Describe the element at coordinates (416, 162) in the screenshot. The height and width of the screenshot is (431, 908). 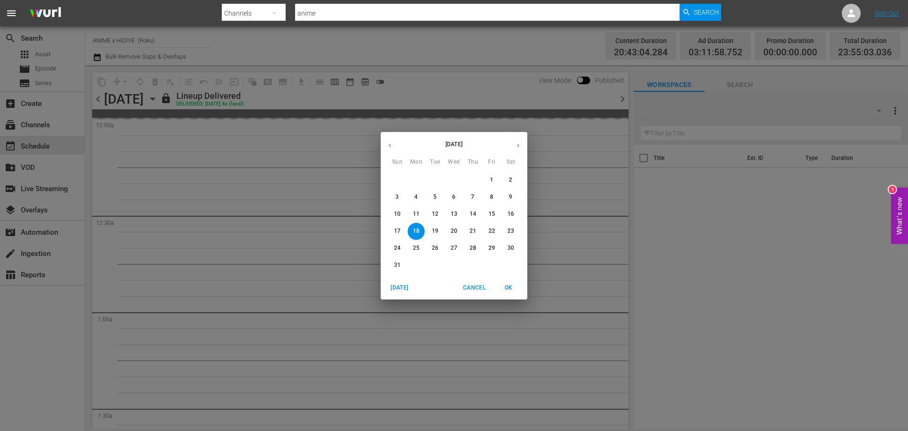
I see `span: Mon` at that location.